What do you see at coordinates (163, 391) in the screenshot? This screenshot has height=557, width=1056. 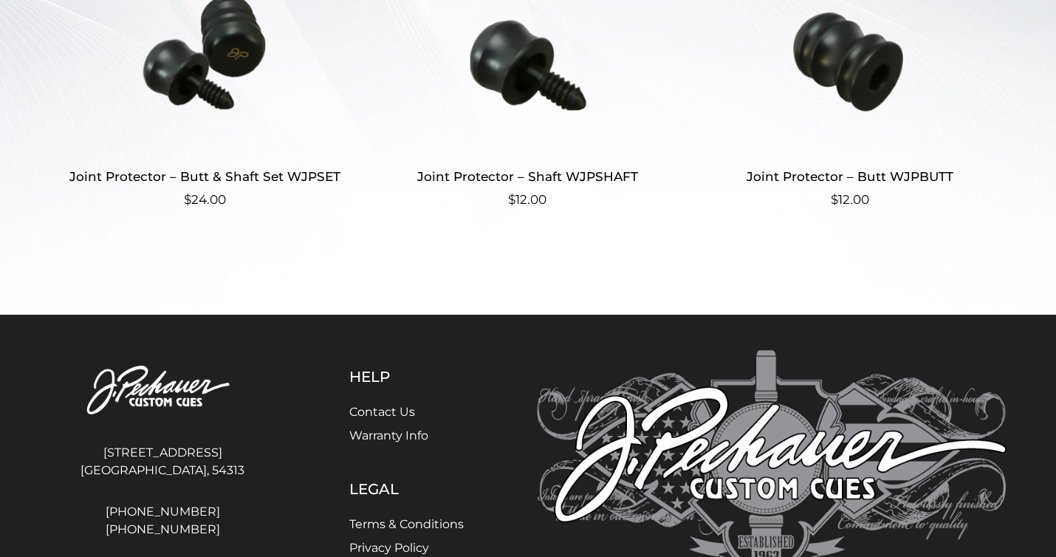 I see `img: Pechauer Custom Cues` at bounding box center [163, 391].